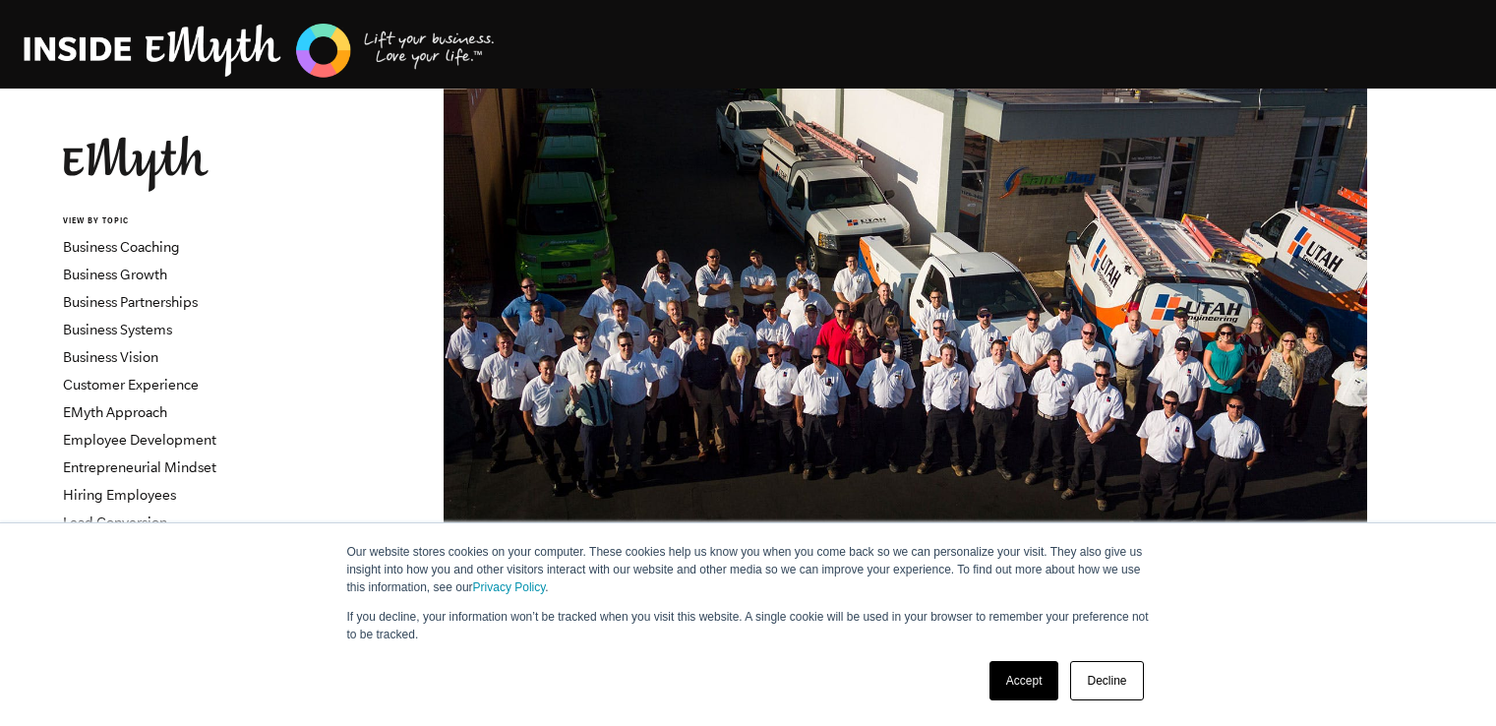 The height and width of the screenshot is (726, 1496). Describe the element at coordinates (117, 329) in the screenshot. I see `a: Business Systems` at that location.